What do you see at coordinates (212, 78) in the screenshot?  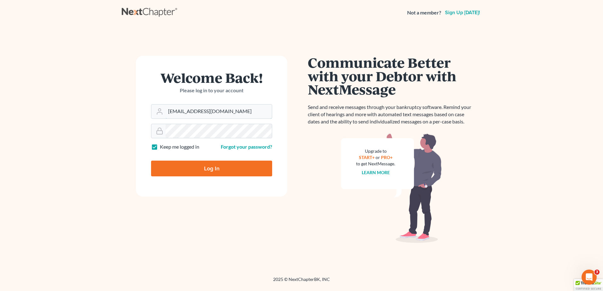 I see `h1: Welcome Back!` at bounding box center [212, 78].